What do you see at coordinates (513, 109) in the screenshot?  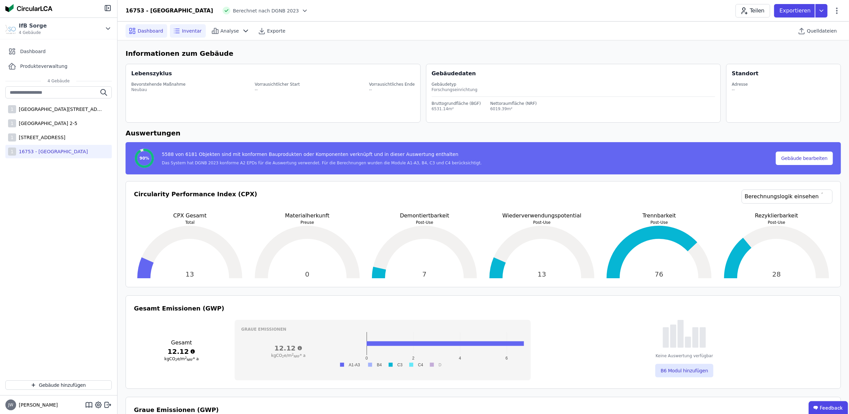 I see `div: 6019.39m²` at bounding box center [513, 109].